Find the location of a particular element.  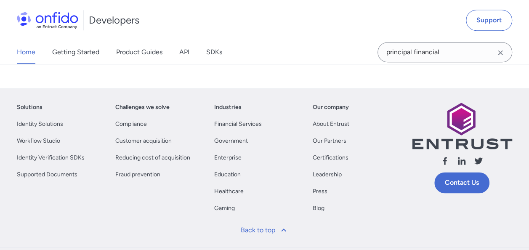

input: Onfido search input field is located at coordinates (445, 52).